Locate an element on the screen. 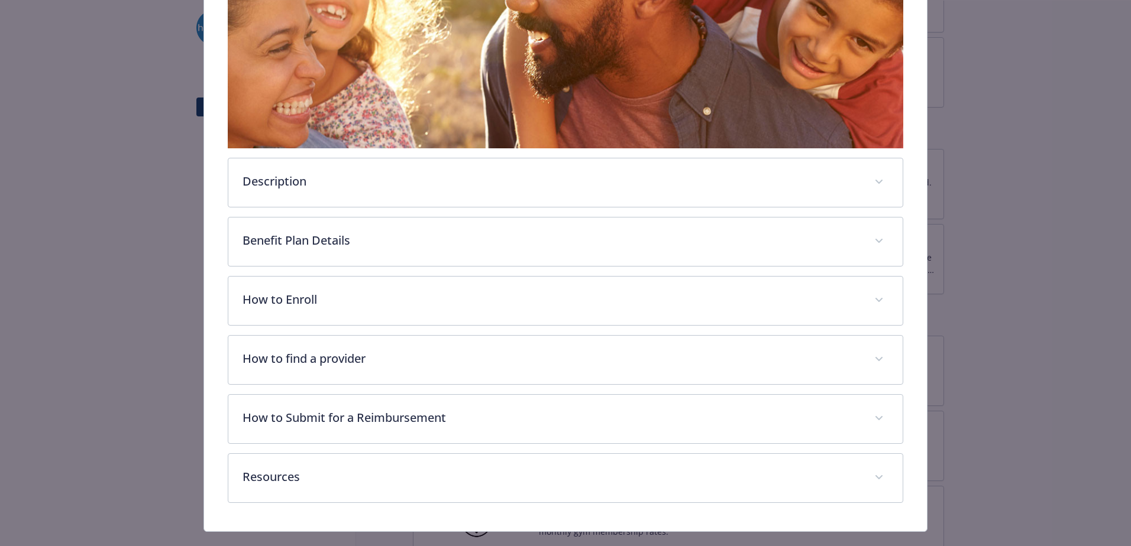  p: How to Enroll is located at coordinates (551, 300).